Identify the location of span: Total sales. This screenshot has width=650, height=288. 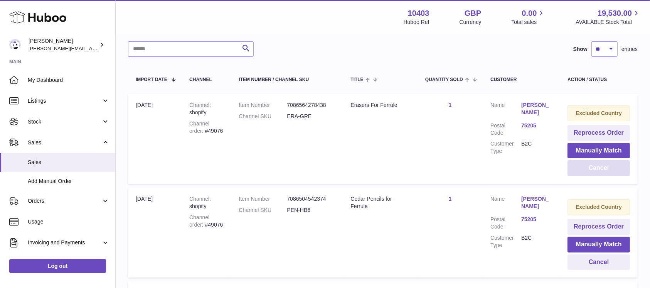
(528, 22).